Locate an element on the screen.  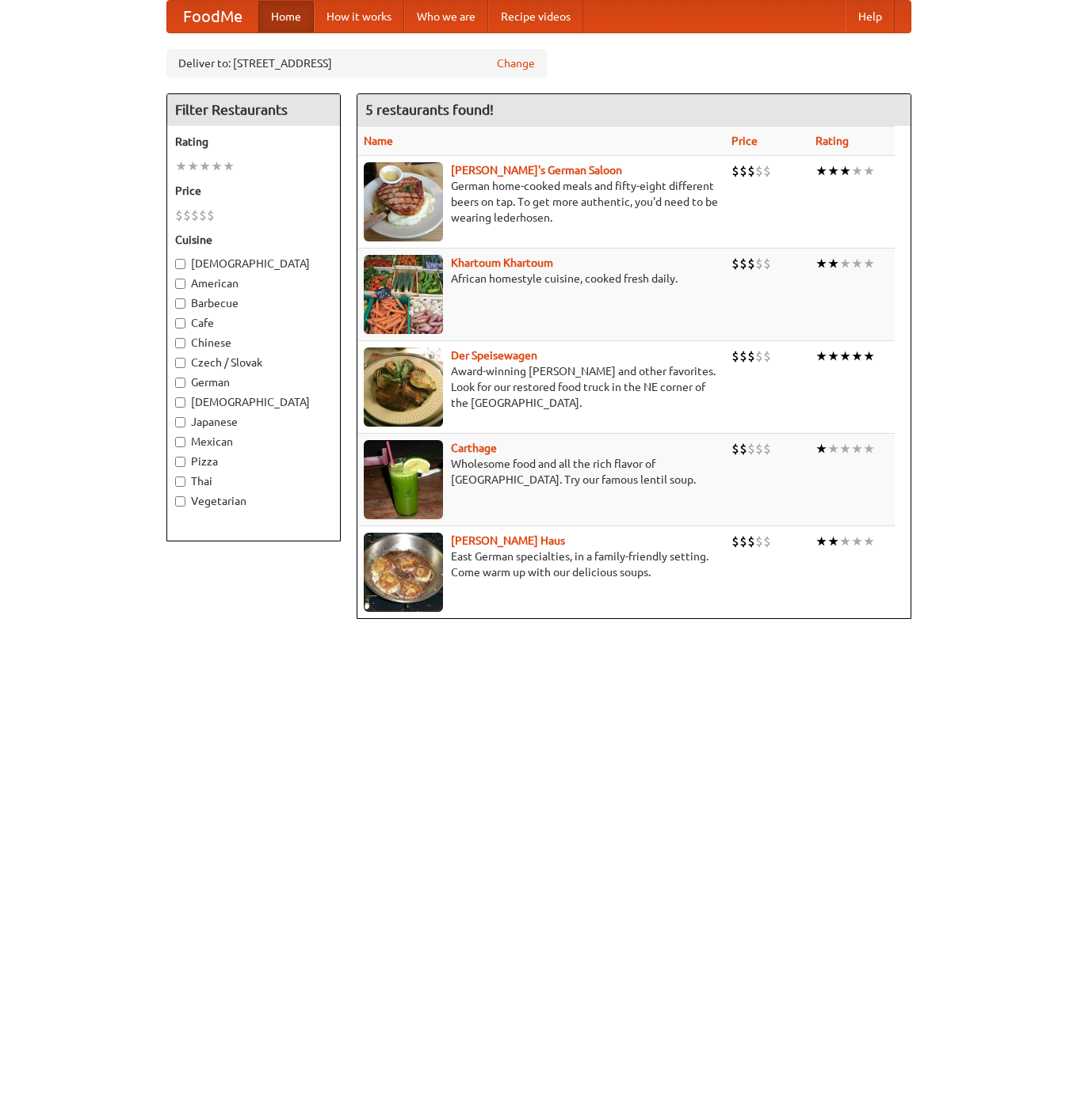
b: Der Speisewagen is located at coordinates (493, 356).